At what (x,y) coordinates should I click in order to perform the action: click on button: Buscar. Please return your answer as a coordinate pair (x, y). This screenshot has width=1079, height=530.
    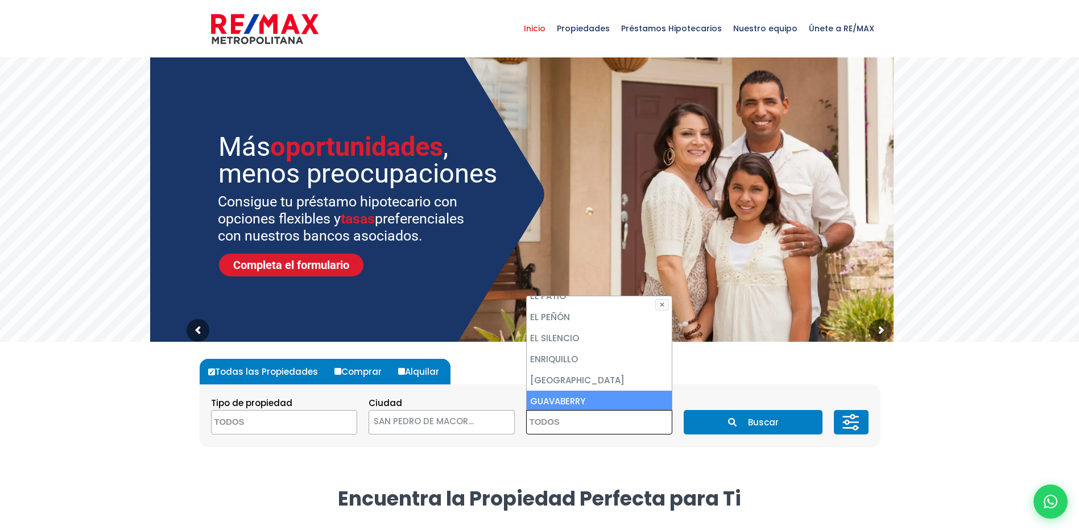
    Looking at the image, I should click on (753, 422).